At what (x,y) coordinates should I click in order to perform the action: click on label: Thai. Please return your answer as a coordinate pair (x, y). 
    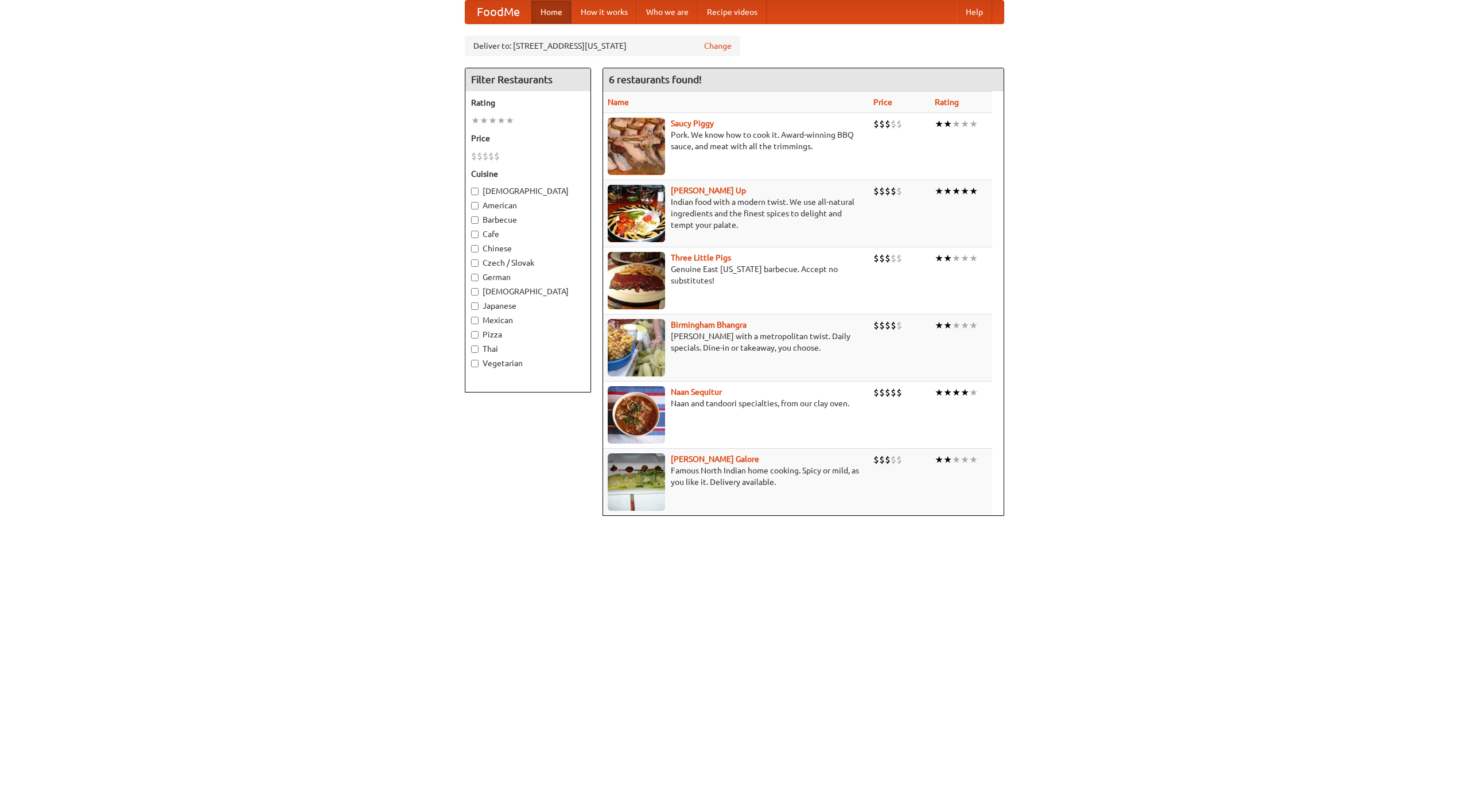
    Looking at the image, I should click on (528, 349).